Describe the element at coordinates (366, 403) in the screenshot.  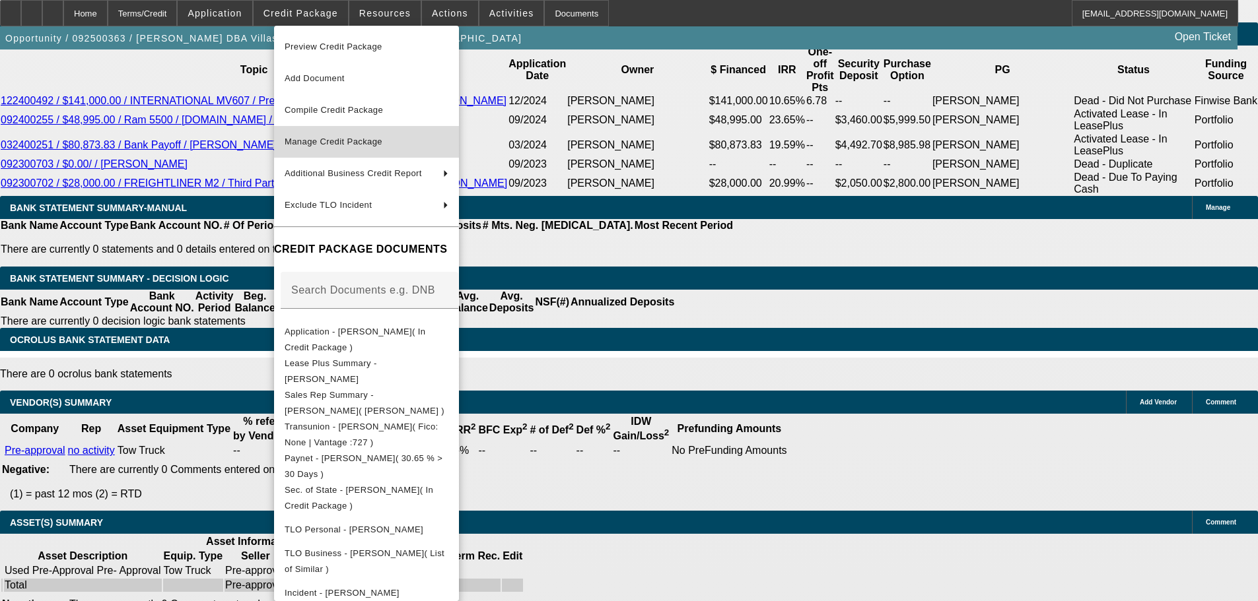
I see `button: Sales Rep Summary - Manuel Villa Jr.( Workman, Taylor )` at that location.